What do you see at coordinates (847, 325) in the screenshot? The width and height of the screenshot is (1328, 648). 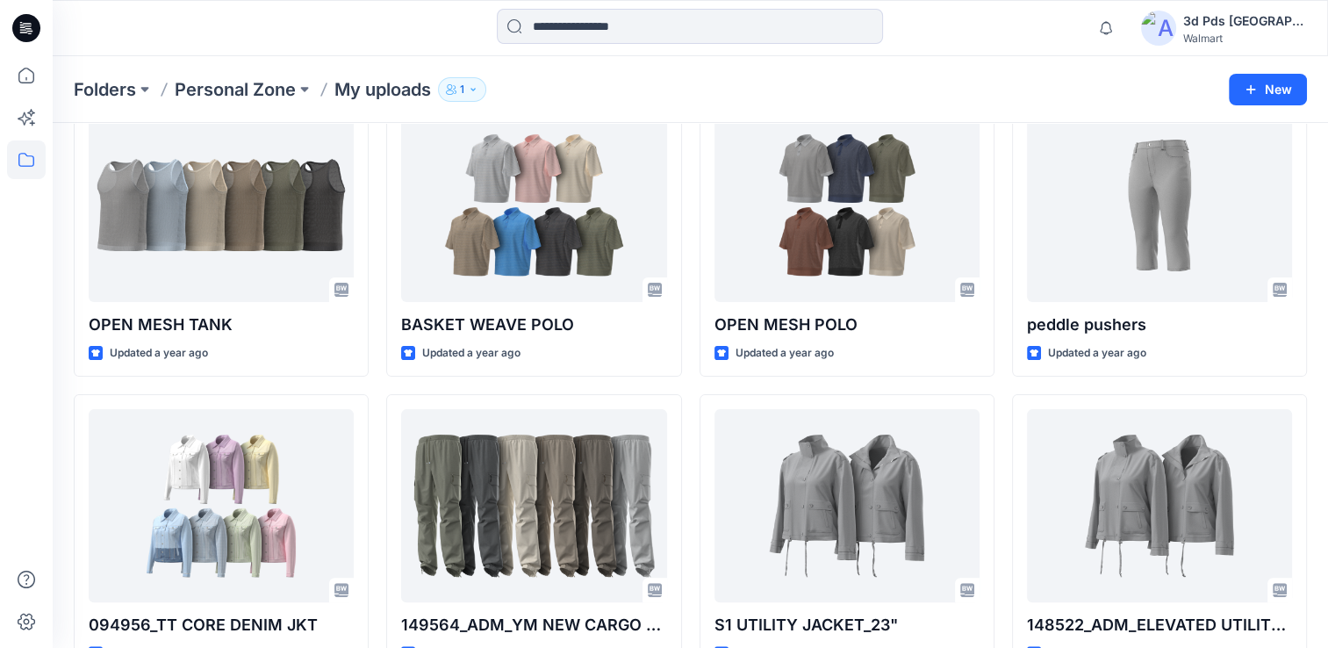 I see `p: OPEN MESH POLO` at bounding box center [847, 325].